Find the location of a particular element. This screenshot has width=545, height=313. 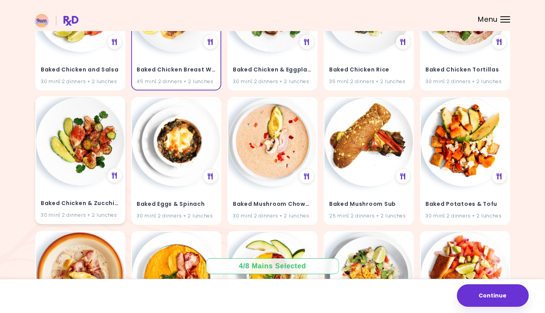

div: 25 min | 2 dinners + 2 lunches is located at coordinates (369, 215).